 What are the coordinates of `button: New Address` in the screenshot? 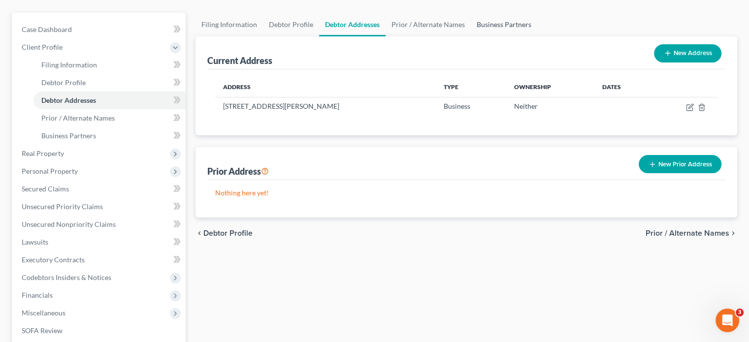 It's located at (687, 53).